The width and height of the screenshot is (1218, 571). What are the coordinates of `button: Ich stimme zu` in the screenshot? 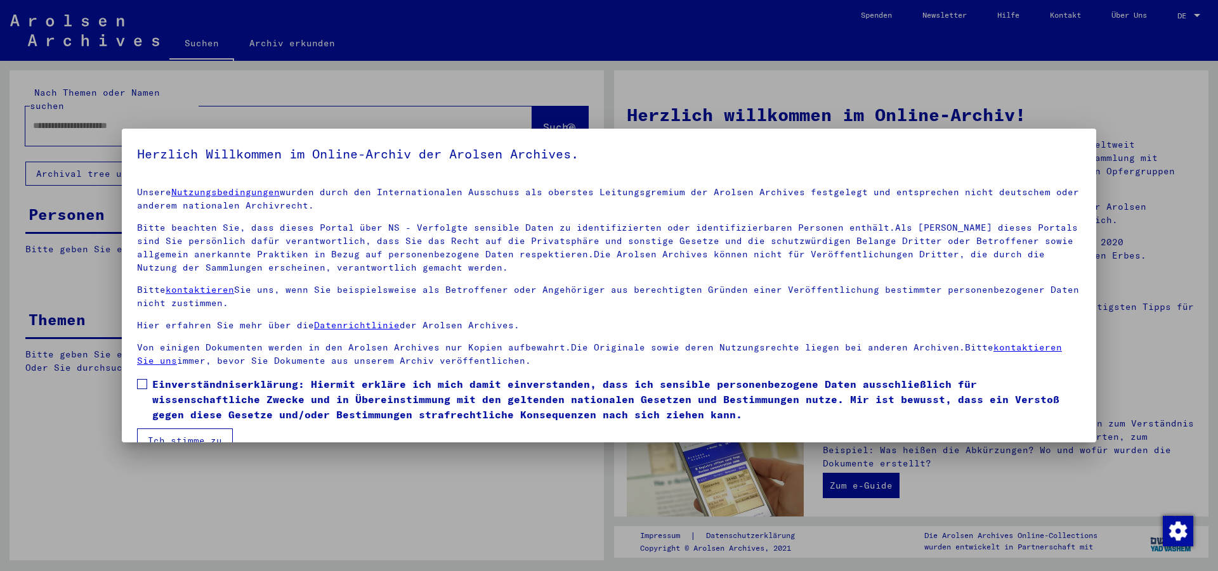 It's located at (185, 441).